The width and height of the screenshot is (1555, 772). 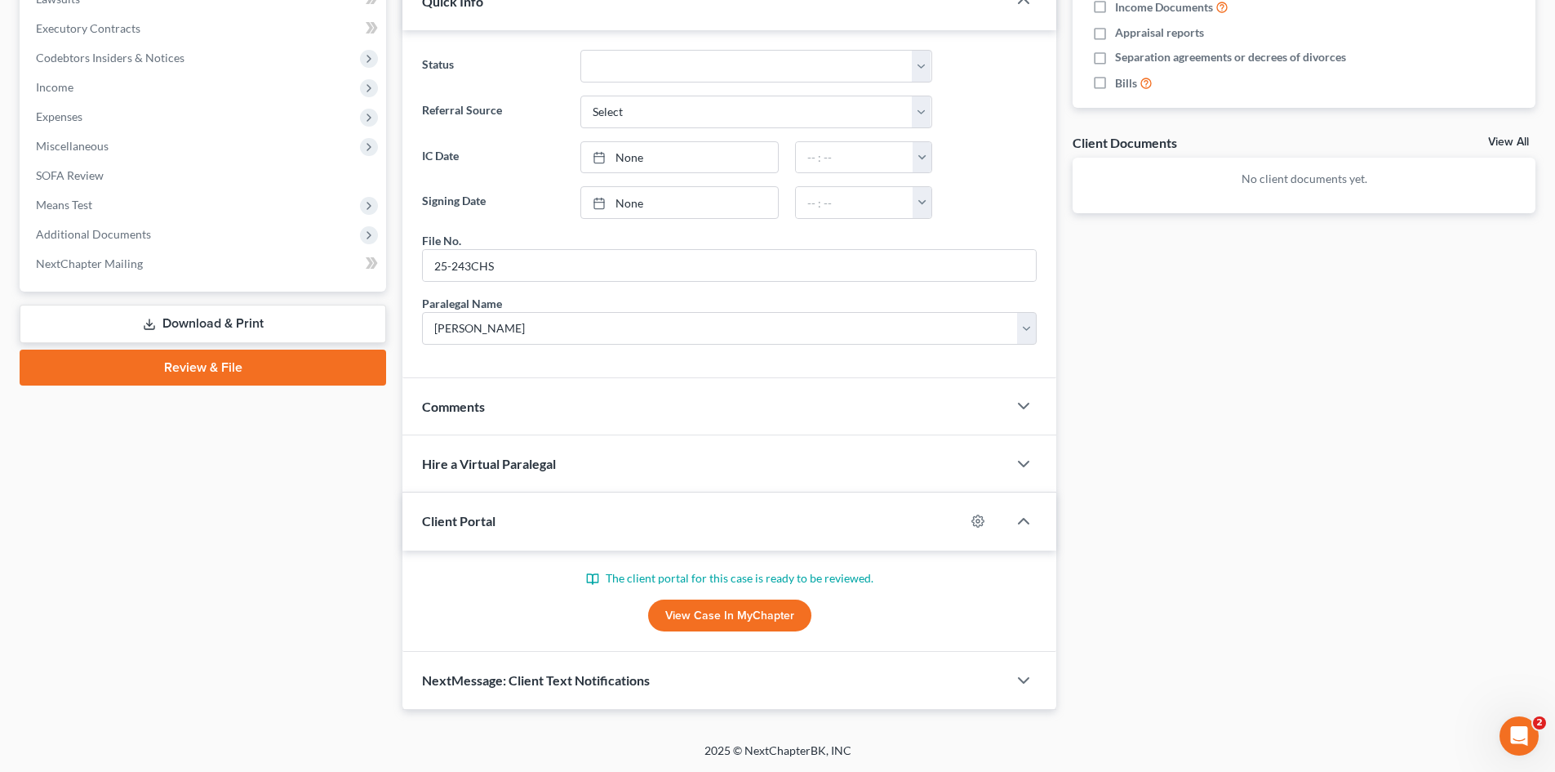 What do you see at coordinates (453, 406) in the screenshot?
I see `span: Comments` at bounding box center [453, 406].